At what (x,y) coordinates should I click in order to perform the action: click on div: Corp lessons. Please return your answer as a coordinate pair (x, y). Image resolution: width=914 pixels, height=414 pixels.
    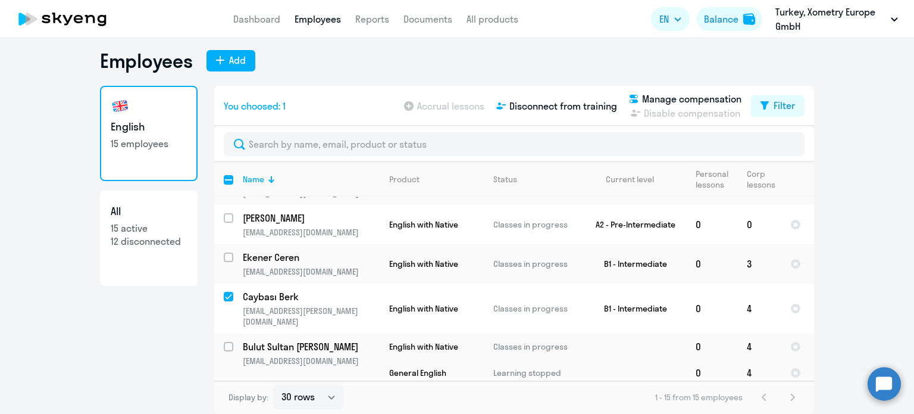
    Looking at the image, I should click on (763, 179).